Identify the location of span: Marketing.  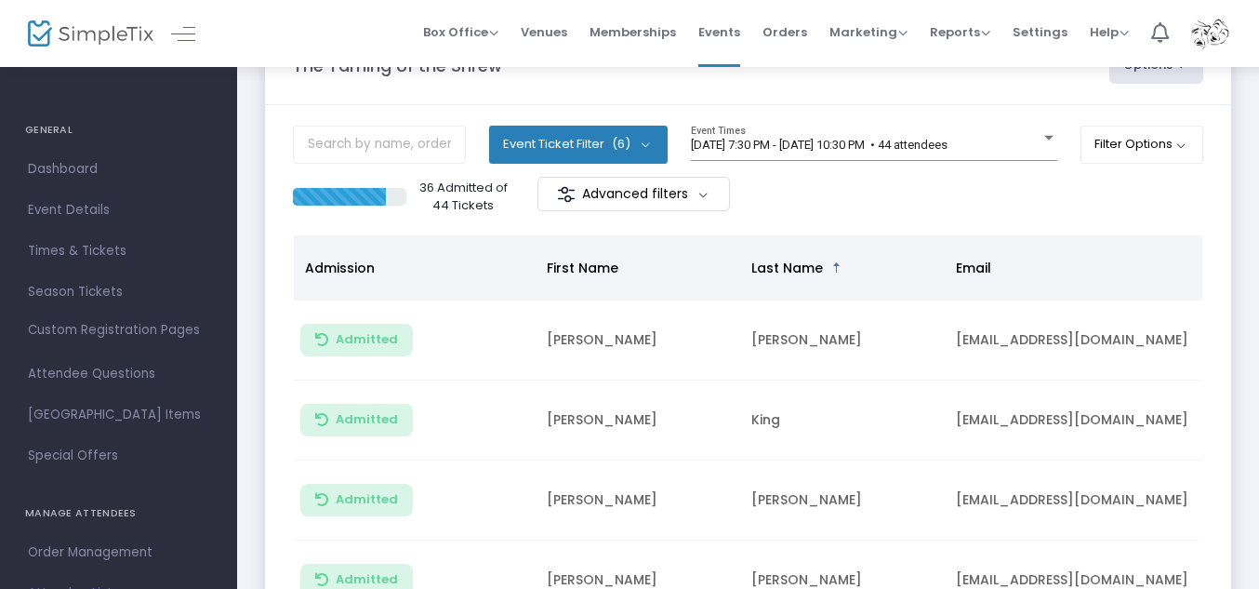
(868, 32).